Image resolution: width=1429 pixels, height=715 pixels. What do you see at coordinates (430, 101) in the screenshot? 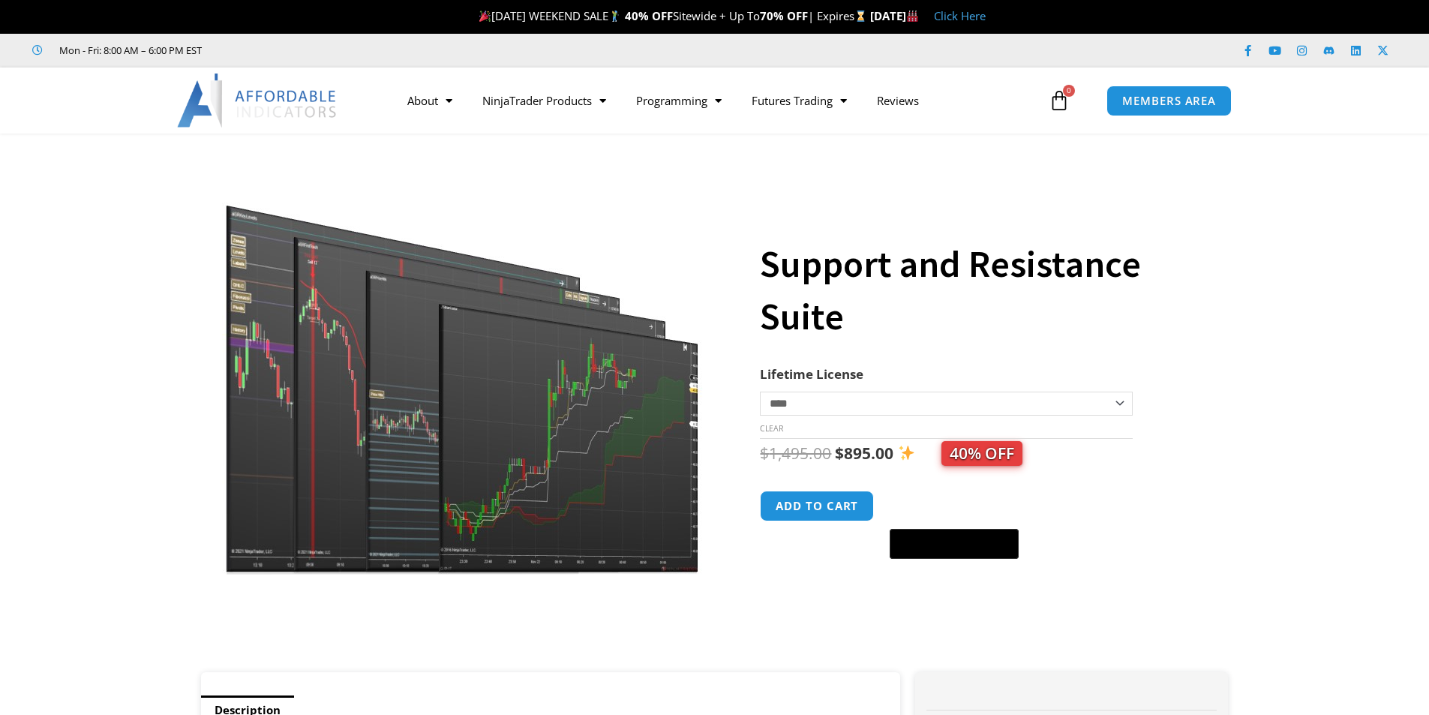
I see `a: About` at bounding box center [430, 101].